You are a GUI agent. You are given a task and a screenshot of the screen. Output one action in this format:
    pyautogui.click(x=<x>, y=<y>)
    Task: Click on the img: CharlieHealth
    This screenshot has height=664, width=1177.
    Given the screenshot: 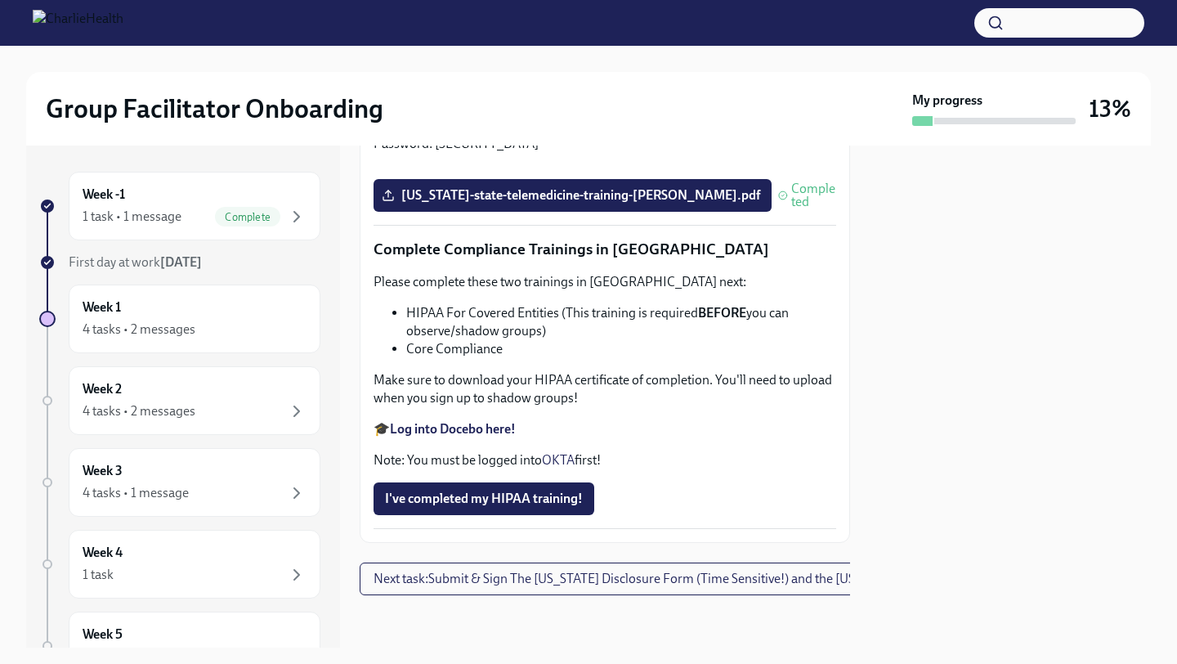 What is the action you would take?
    pyautogui.click(x=78, y=23)
    